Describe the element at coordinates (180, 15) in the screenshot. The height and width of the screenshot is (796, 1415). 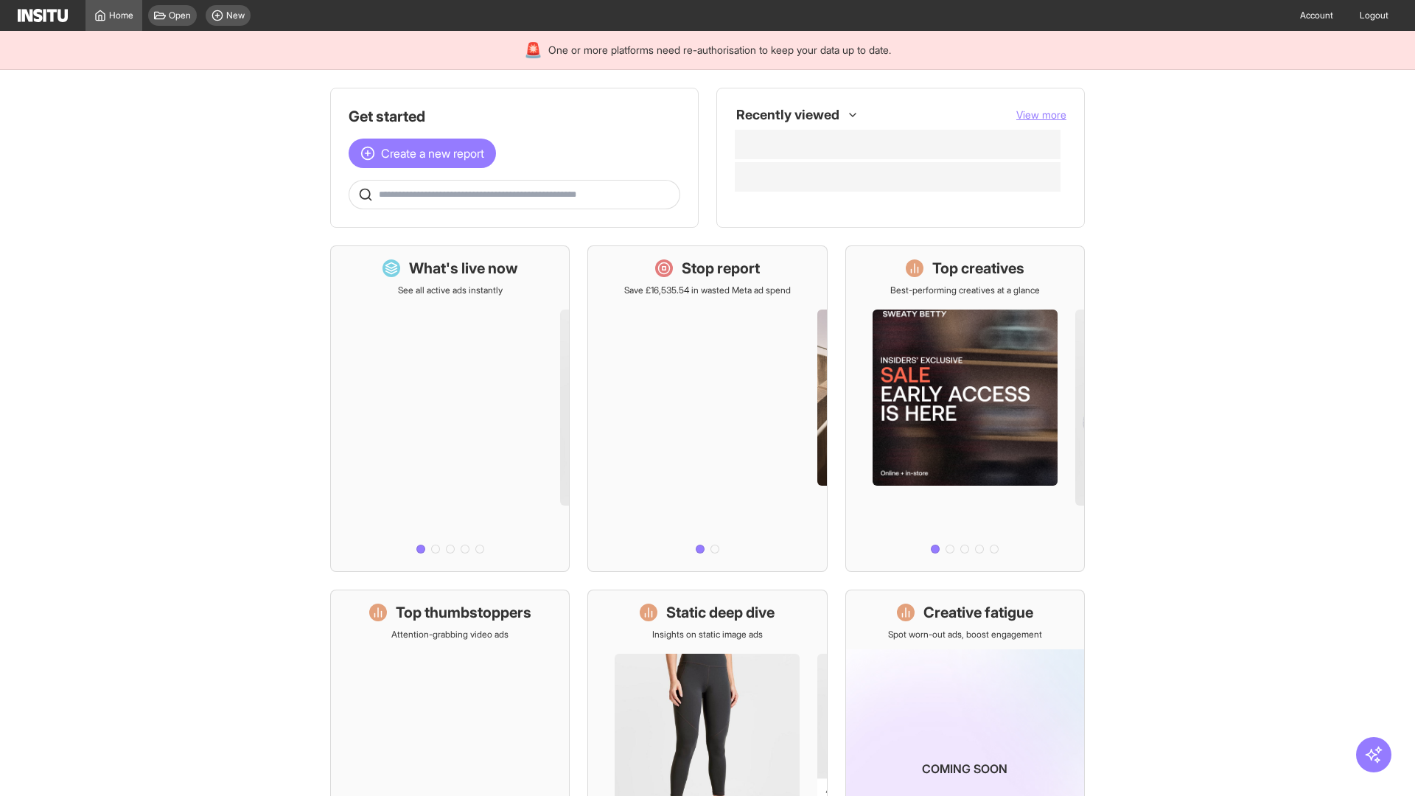
I see `span: Open` at that location.